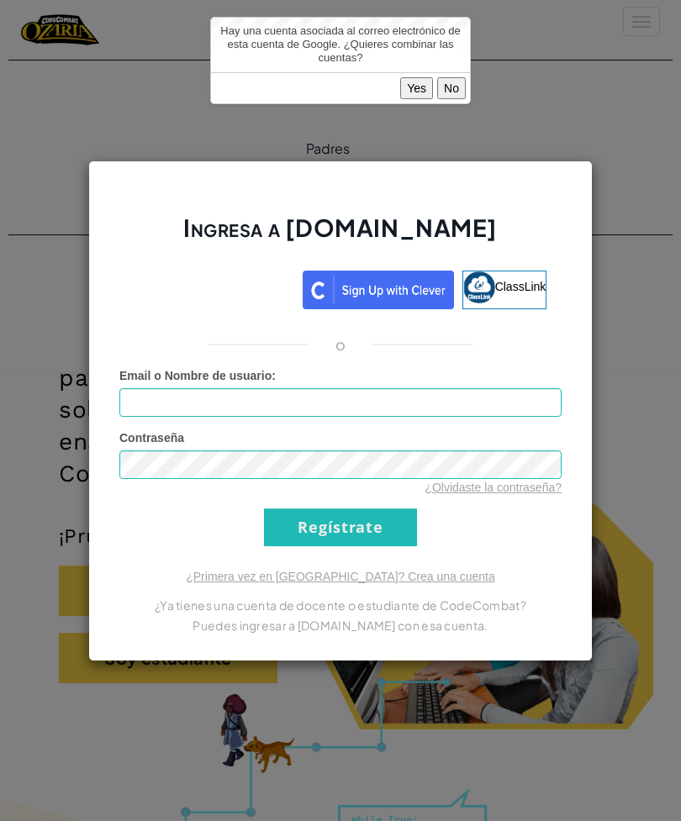 The width and height of the screenshot is (681, 821). What do you see at coordinates (340, 527) in the screenshot?
I see `input: Regístrate` at bounding box center [340, 527].